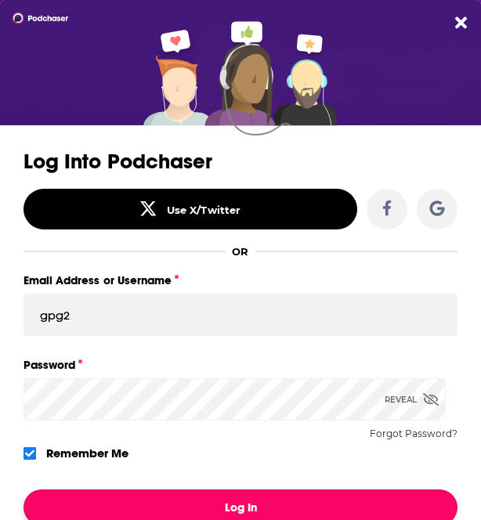 The image size is (481, 520). Describe the element at coordinates (240, 161) in the screenshot. I see `h3: Log Into Podchaser` at that location.